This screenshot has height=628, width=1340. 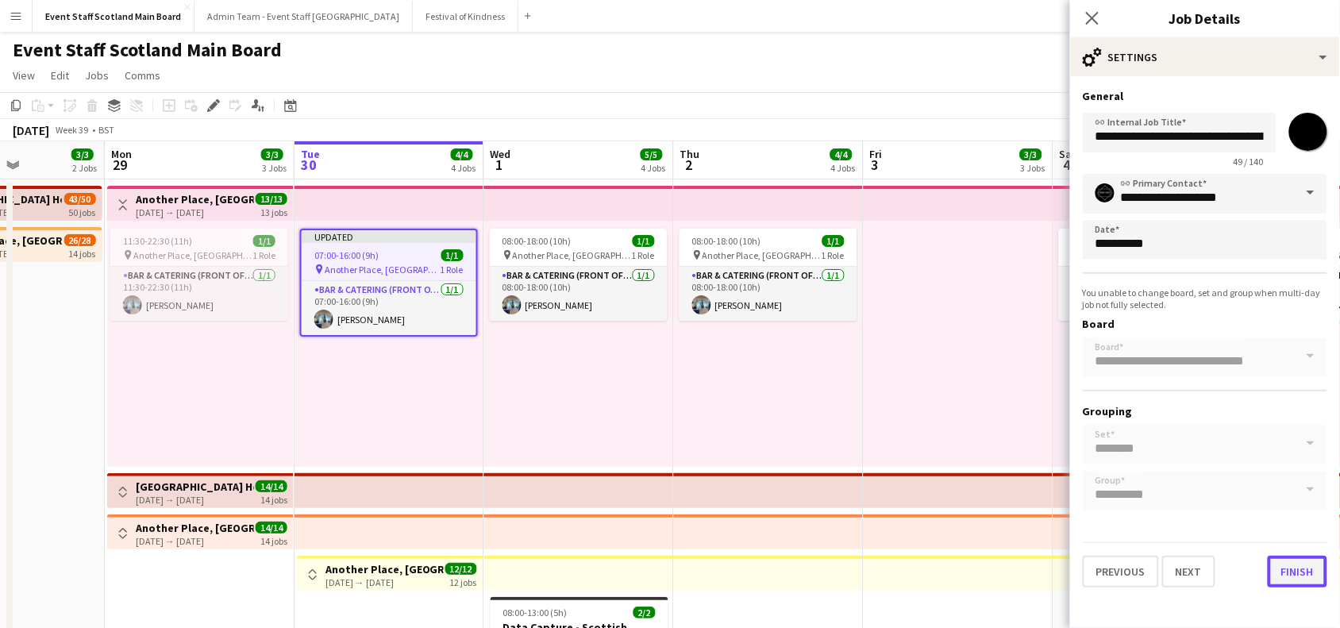 What do you see at coordinates (274, 211) in the screenshot?
I see `div: 13 jobs` at bounding box center [274, 211].